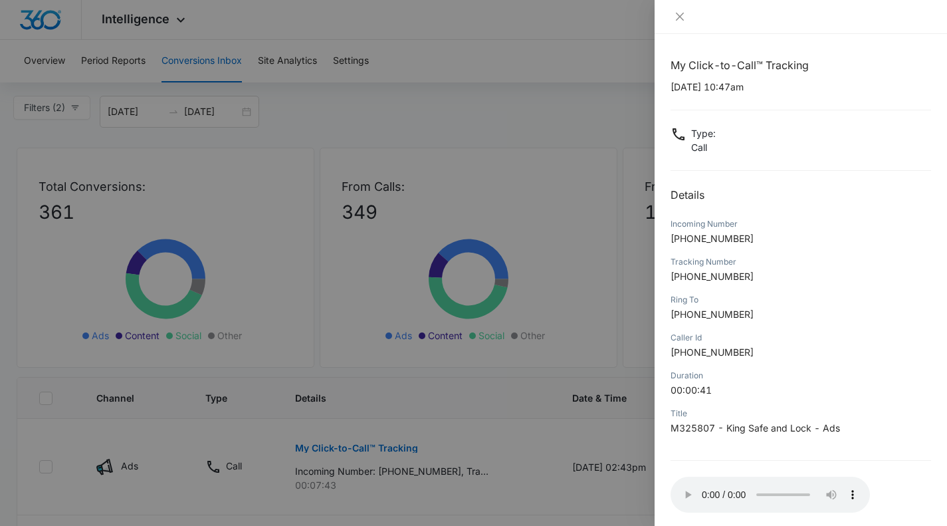  I want to click on h2: Details, so click(801, 195).